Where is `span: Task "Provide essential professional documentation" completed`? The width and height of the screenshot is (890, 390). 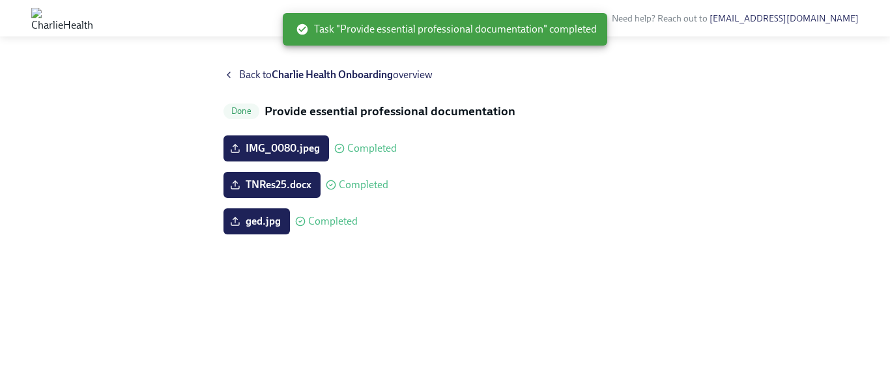 span: Task "Provide essential professional documentation" completed is located at coordinates (446, 29).